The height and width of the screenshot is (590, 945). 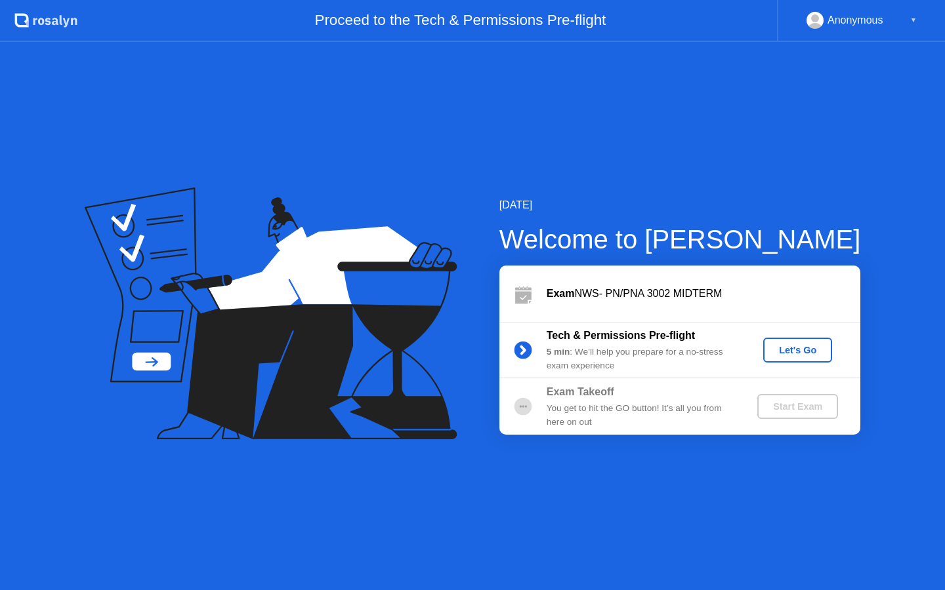 I want to click on b: 5 min, so click(x=558, y=352).